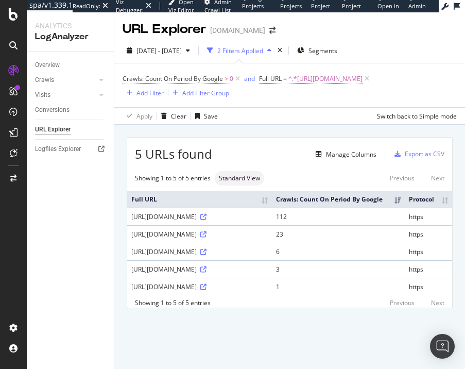 Image resolution: width=465 pixels, height=369 pixels. What do you see at coordinates (271, 78) in the screenshot?
I see `span: Full URL` at bounding box center [271, 78].